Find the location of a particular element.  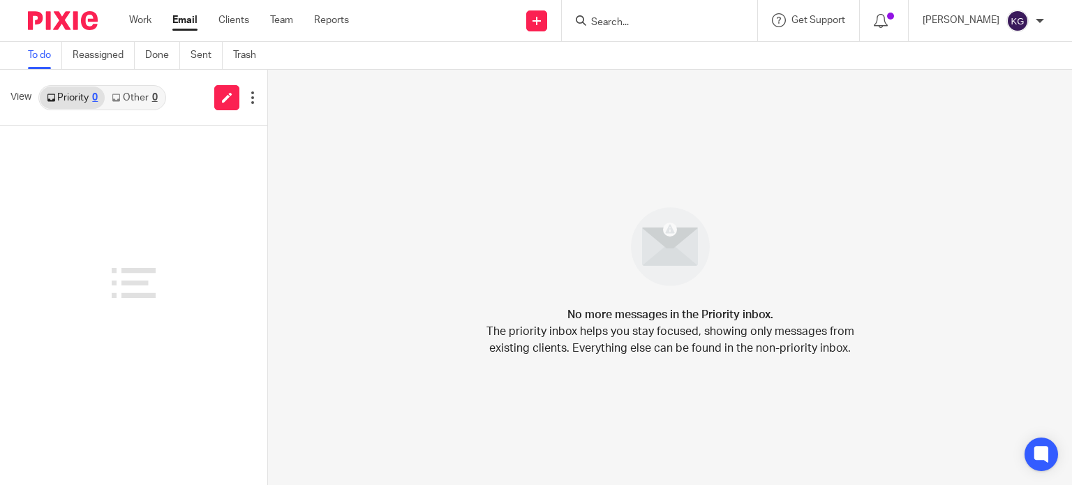

a: Work is located at coordinates (140, 20).